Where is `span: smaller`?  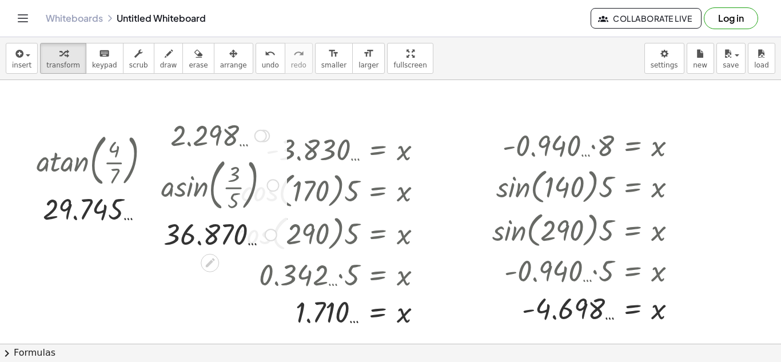
span: smaller is located at coordinates (334, 65).